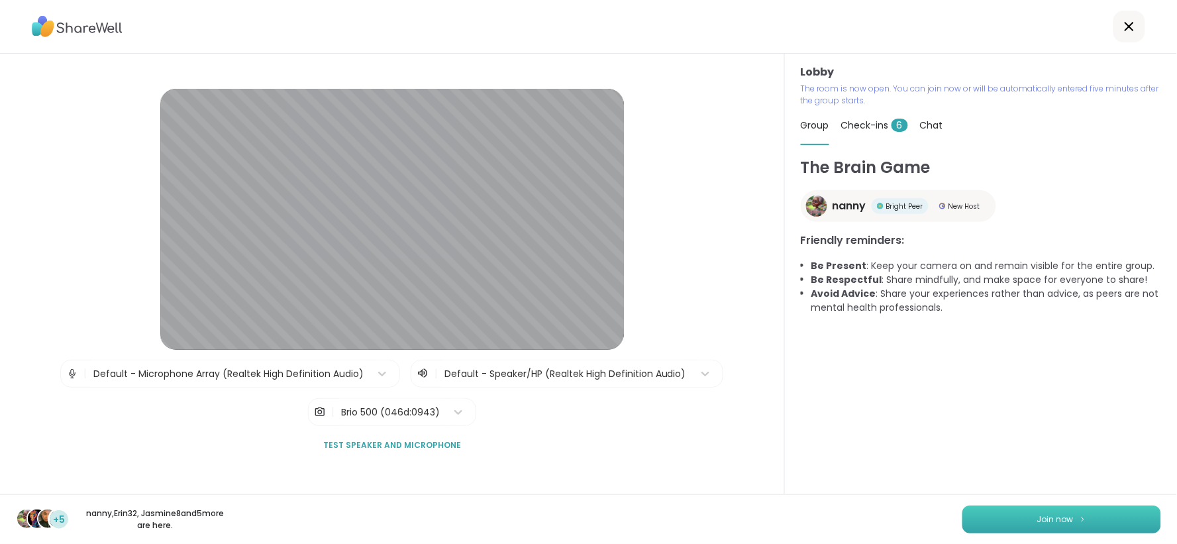 Image resolution: width=1177 pixels, height=544 pixels. I want to click on img: Jasmine8, so click(48, 518).